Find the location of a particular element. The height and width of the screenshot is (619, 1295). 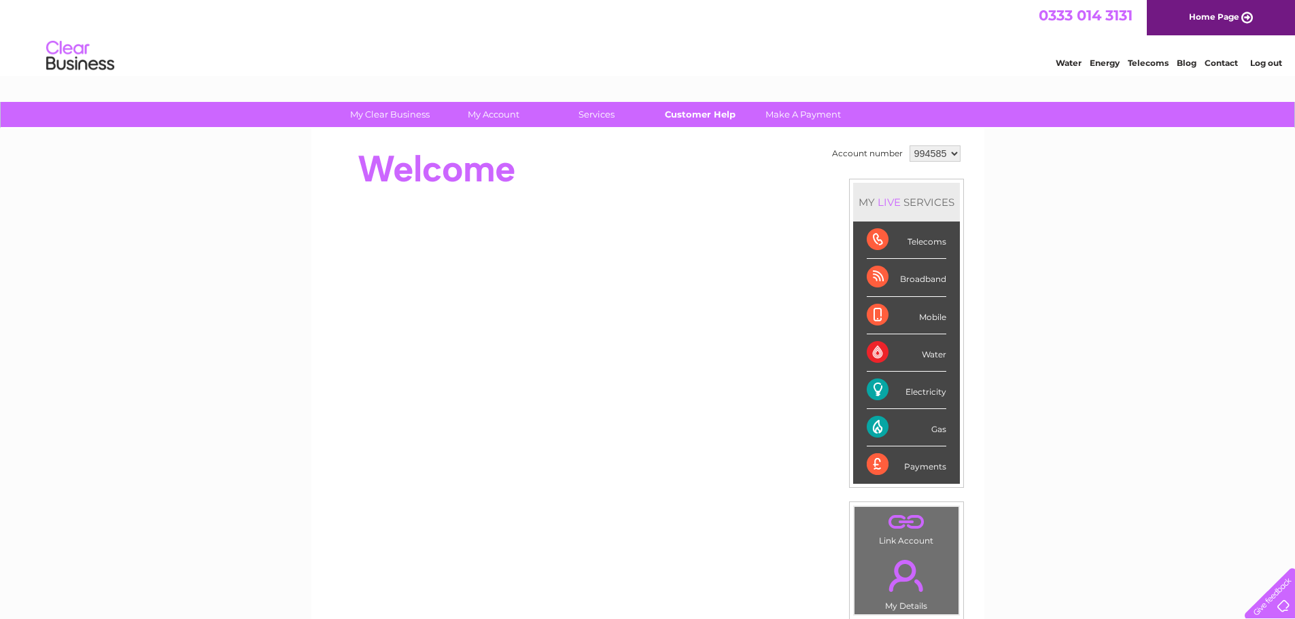

a: Log out is located at coordinates (1266, 63).